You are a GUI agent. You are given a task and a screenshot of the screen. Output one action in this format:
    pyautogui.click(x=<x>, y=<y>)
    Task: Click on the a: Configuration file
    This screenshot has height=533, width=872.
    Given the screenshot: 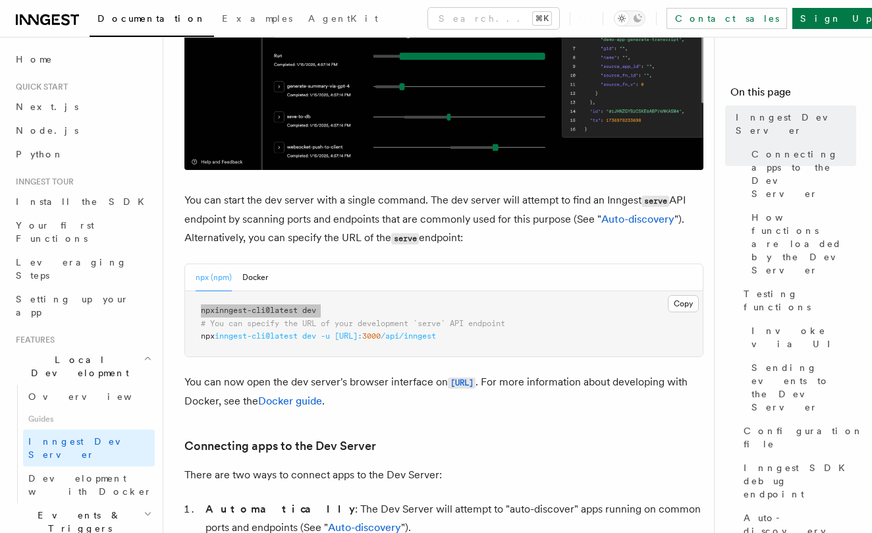 What is the action you would take?
    pyautogui.click(x=797, y=437)
    